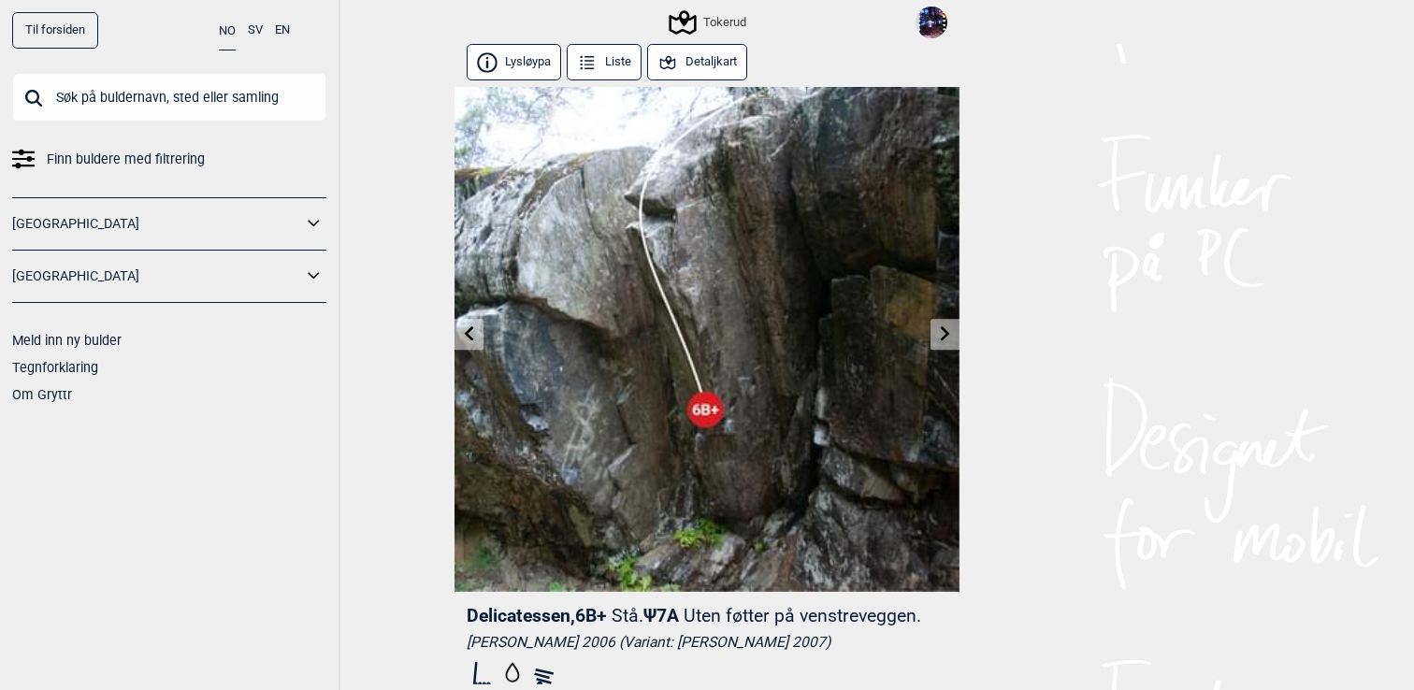 This screenshot has width=1414, height=690. Describe the element at coordinates (125, 159) in the screenshot. I see `span: Finn buldere med filtrering` at that location.